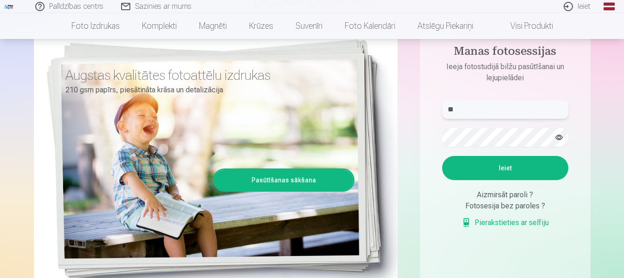 The width and height of the screenshot is (624, 278). Describe the element at coordinates (9, 6) in the screenshot. I see `img: /fa1` at that location.